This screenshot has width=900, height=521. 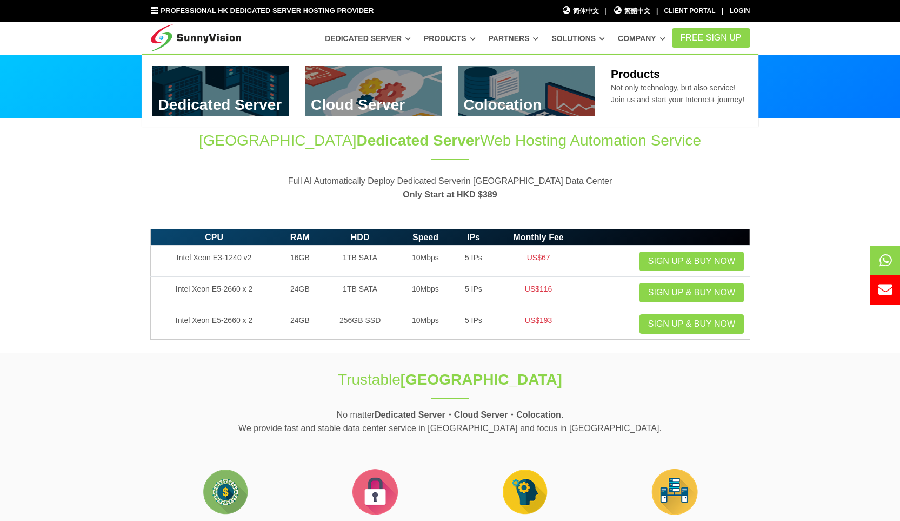 I want to click on h1: Trustable, so click(x=450, y=379).